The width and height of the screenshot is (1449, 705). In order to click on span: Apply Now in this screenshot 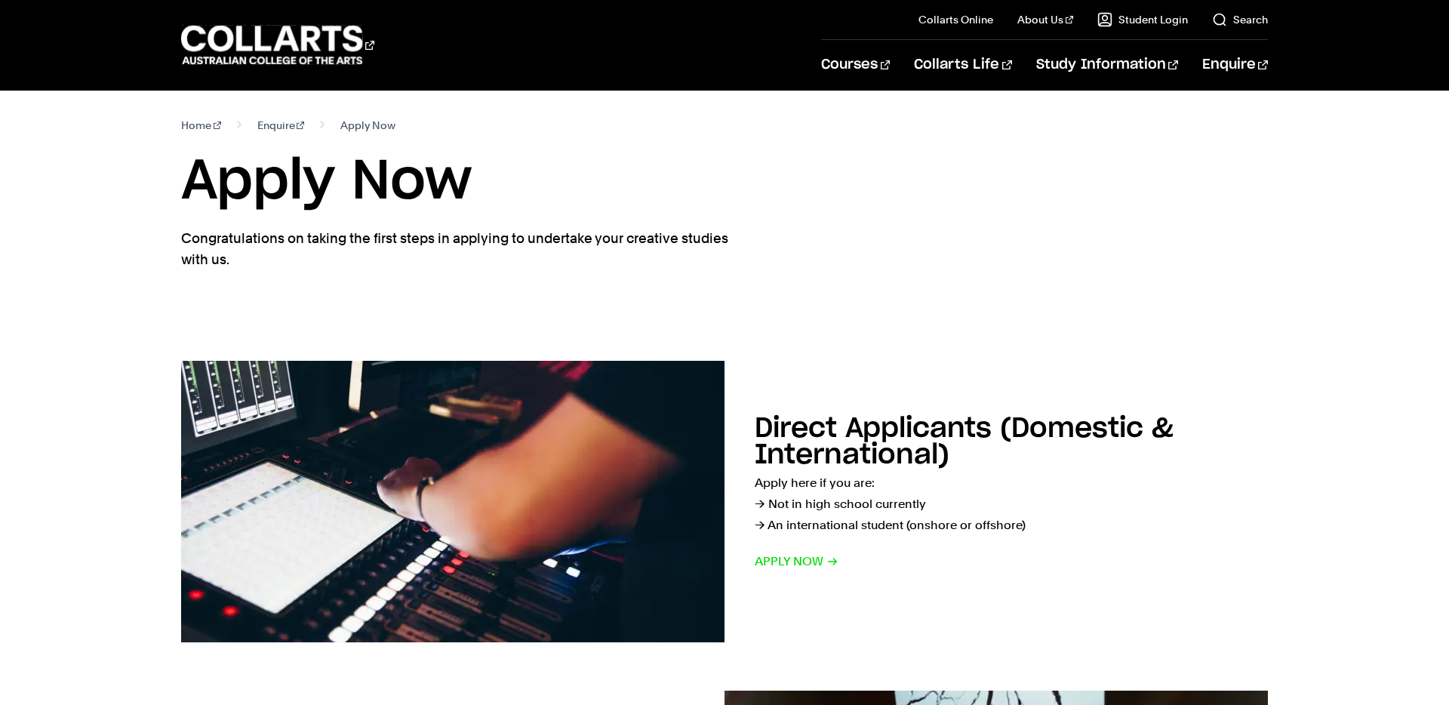, I will do `click(368, 125)`.